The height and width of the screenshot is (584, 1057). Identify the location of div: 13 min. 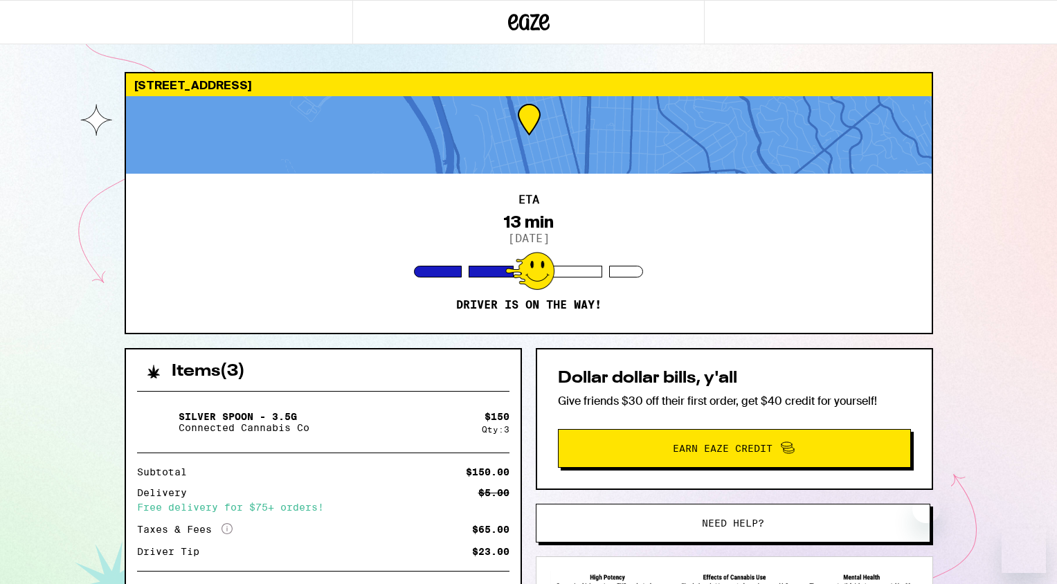
(528, 222).